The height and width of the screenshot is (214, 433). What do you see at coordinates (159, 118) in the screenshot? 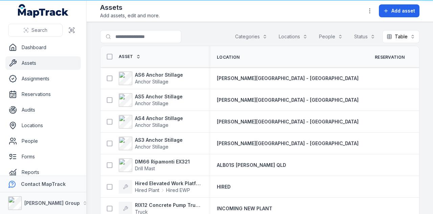
I see `strong: AS4 Anchor Stillage` at bounding box center [159, 118].